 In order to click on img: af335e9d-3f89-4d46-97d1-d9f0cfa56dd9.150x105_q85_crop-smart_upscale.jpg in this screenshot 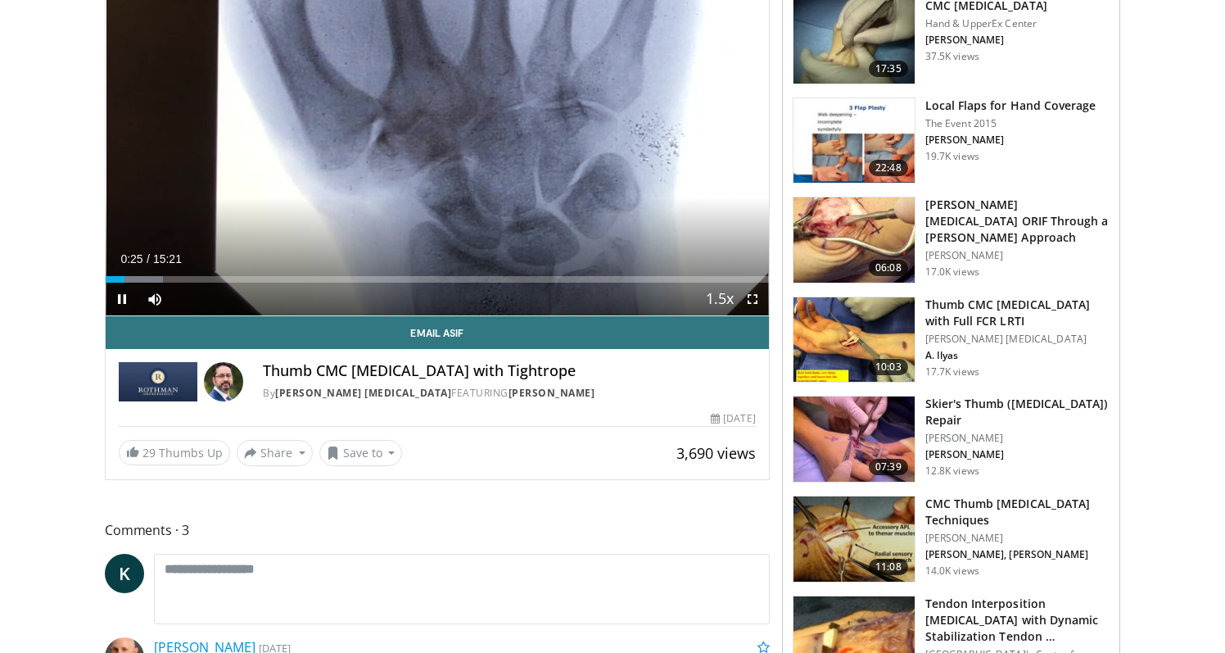, I will do `click(854, 240)`.